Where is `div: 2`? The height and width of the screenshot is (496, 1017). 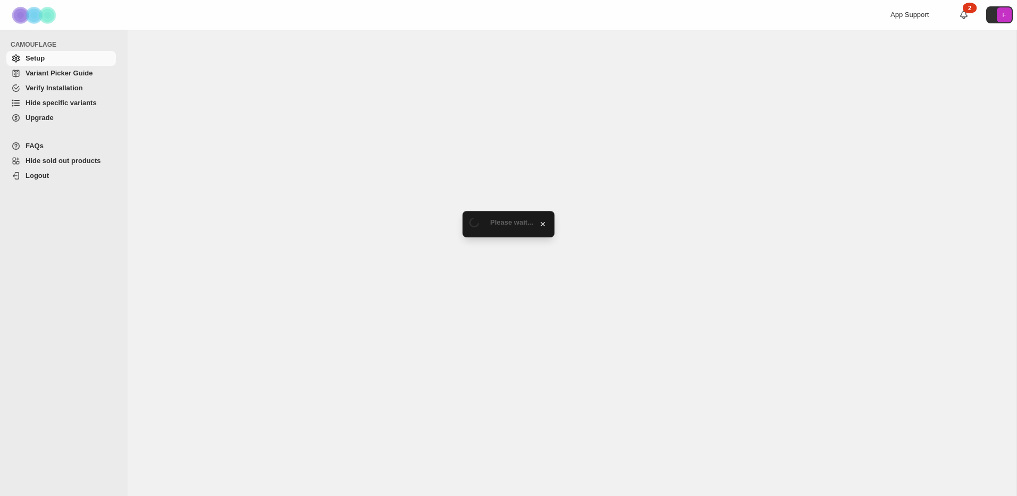 div: 2 is located at coordinates (969, 8).